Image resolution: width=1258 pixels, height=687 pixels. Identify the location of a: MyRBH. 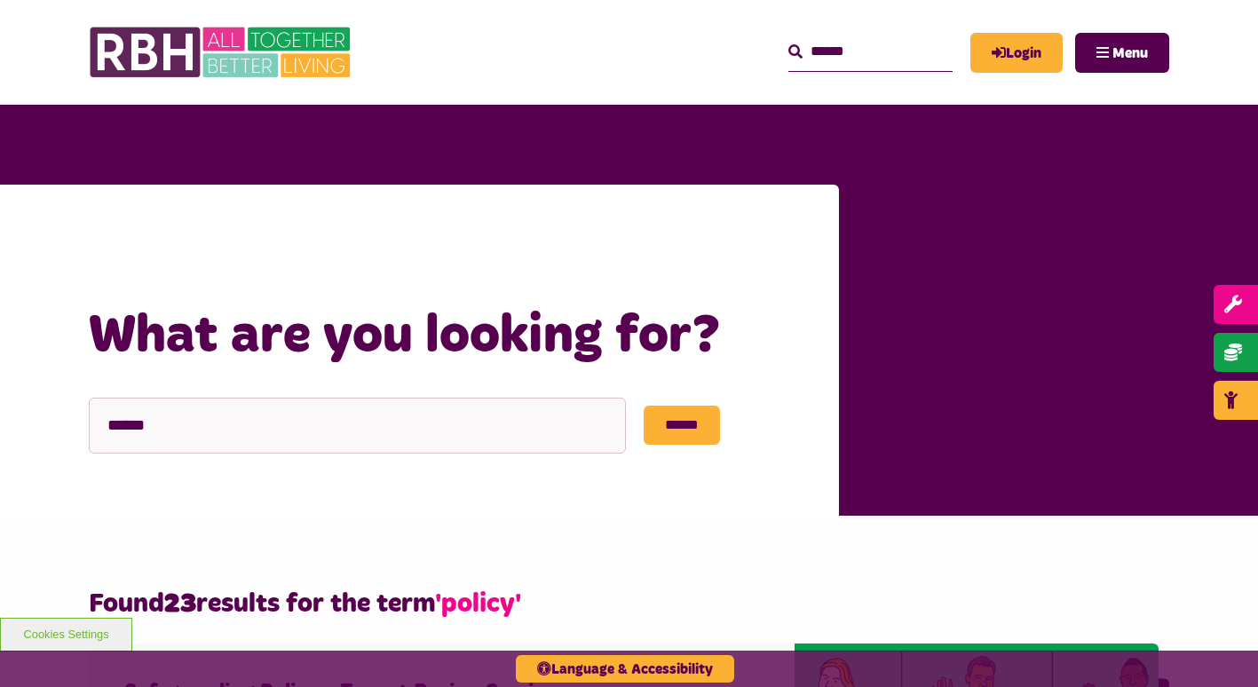
(1017, 52).